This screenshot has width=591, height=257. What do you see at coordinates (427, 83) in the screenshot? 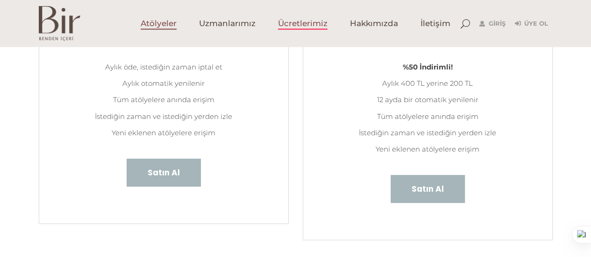
I see `li: Aylık 400 TL yerine 200 TL` at bounding box center [427, 83].